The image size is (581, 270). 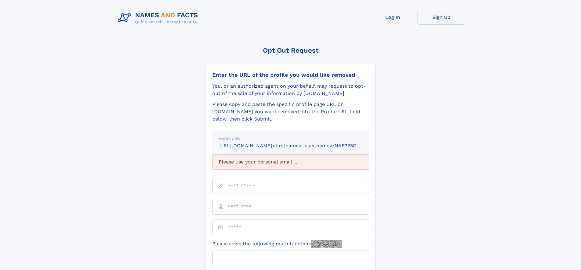 What do you see at coordinates (442, 17) in the screenshot?
I see `a: Sign Up` at bounding box center [442, 17].